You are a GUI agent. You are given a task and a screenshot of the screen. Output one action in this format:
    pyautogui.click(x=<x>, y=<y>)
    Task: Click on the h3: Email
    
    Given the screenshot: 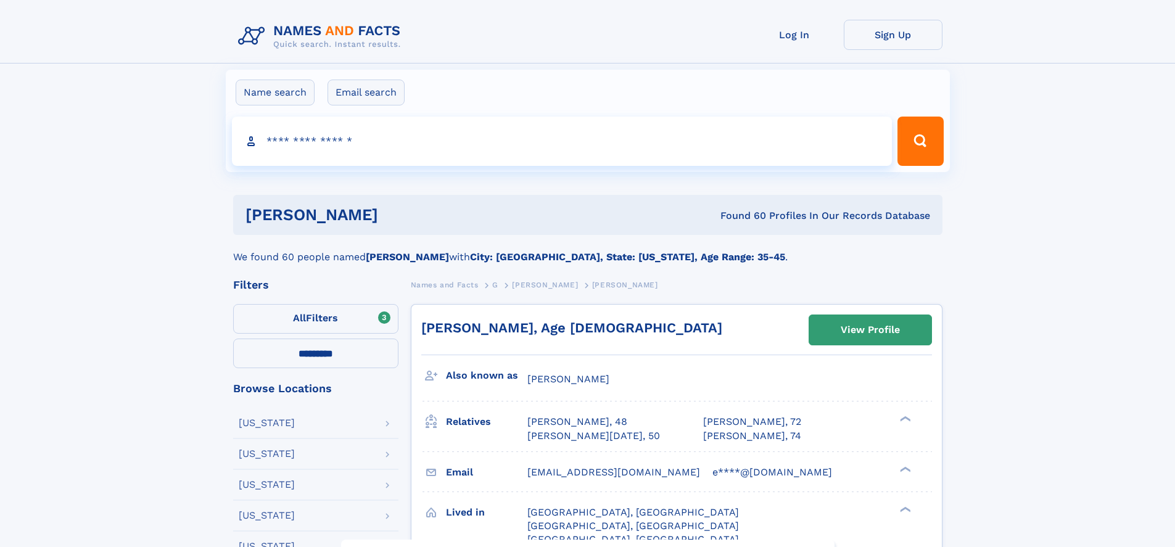 What is the action you would take?
    pyautogui.click(x=487, y=472)
    